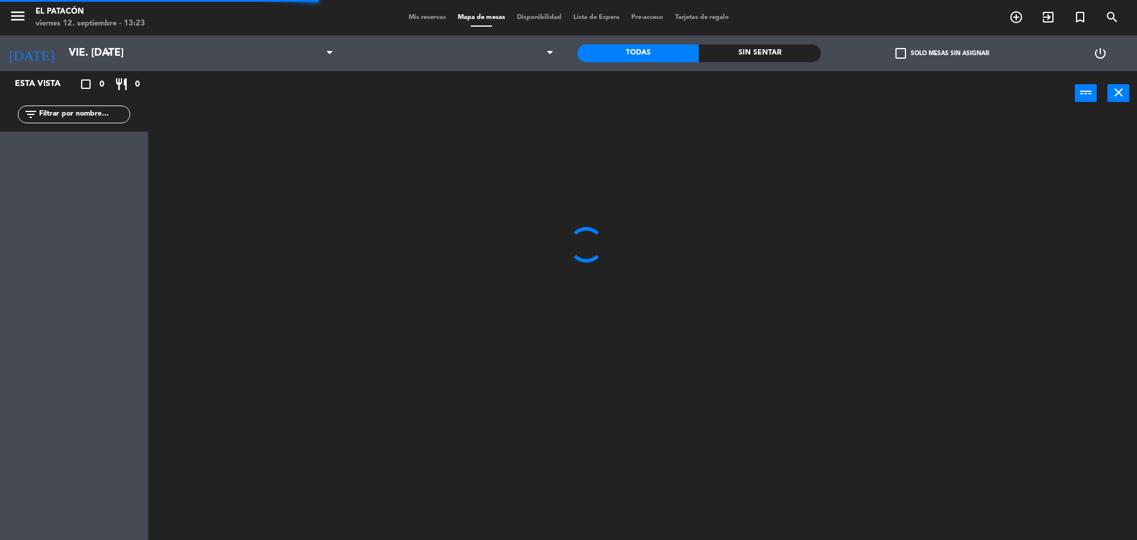 The image size is (1137, 540). Describe the element at coordinates (1049, 17) in the screenshot. I see `i: exit_to_app` at that location.